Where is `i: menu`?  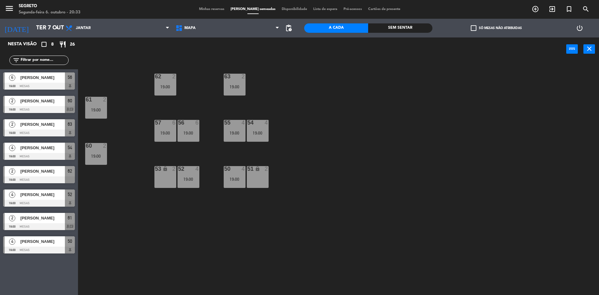 i: menu is located at coordinates (9, 8).